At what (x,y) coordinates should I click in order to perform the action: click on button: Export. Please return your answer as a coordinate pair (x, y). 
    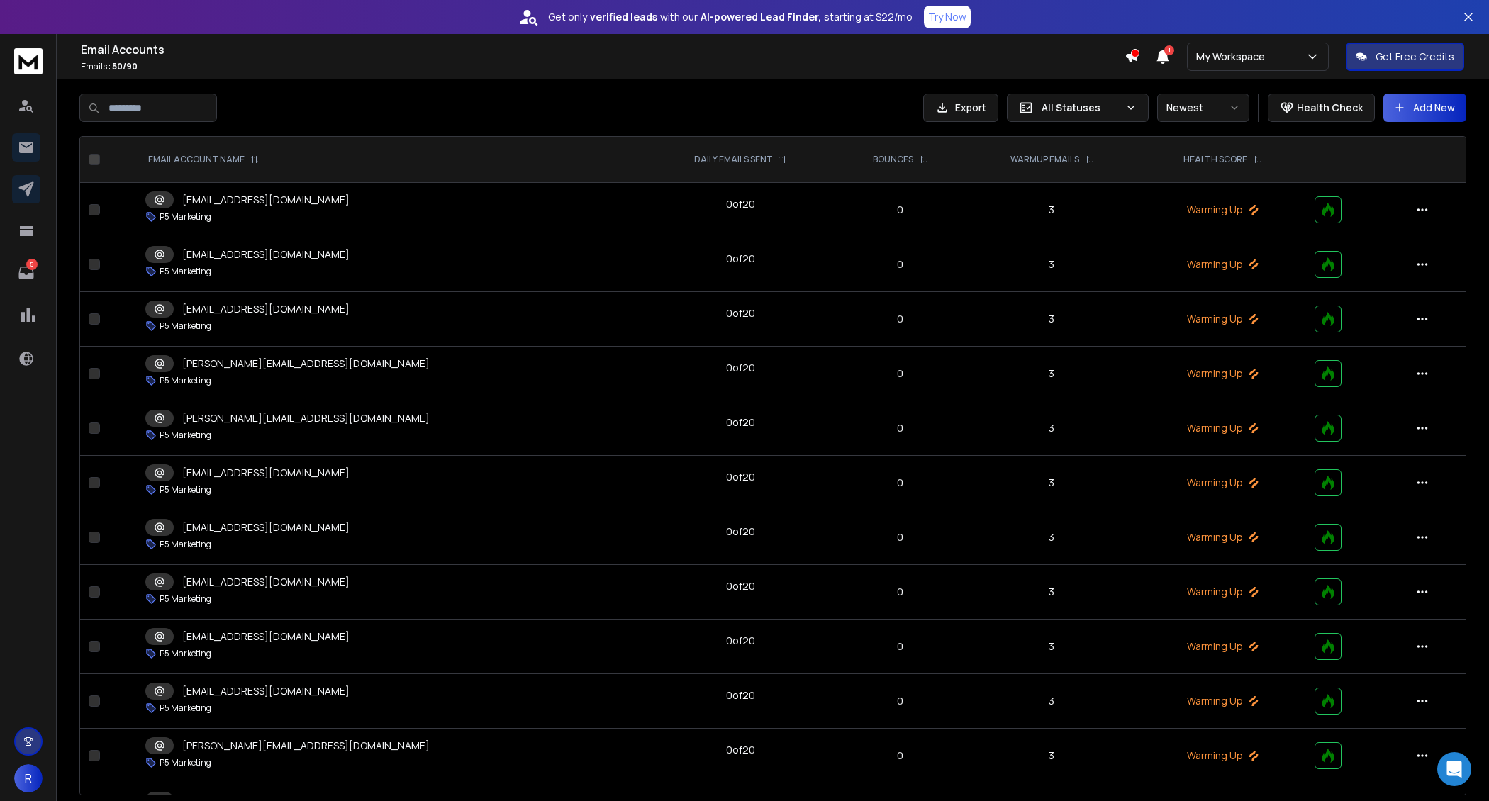
    Looking at the image, I should click on (961, 108).